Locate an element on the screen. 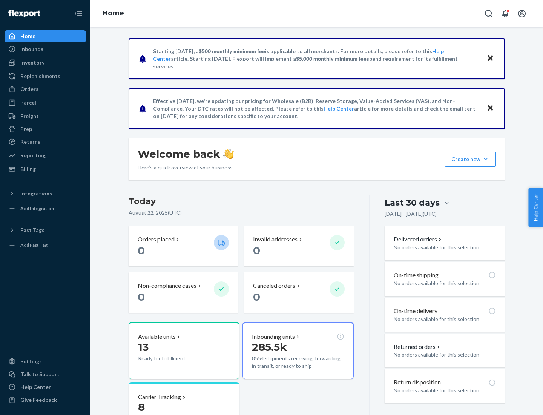 The image size is (543, 415). div: Home is located at coordinates (28, 36).